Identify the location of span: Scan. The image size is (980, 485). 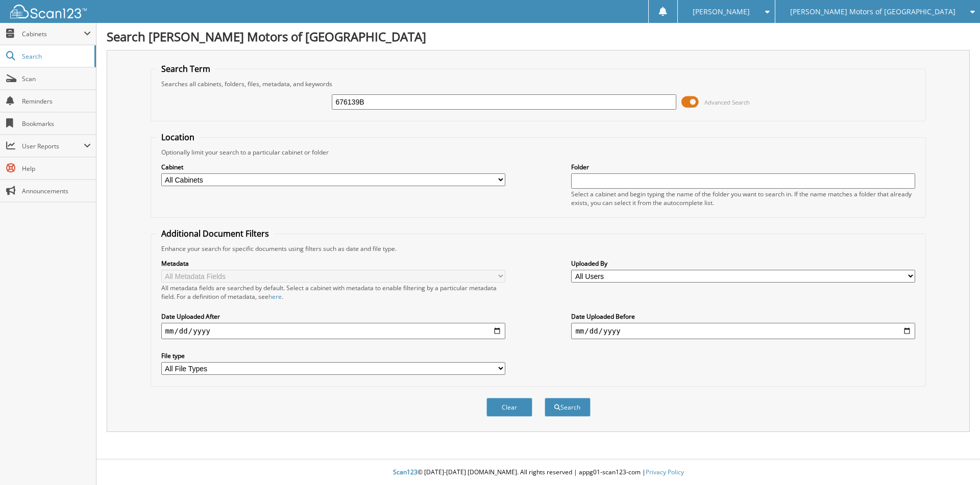
(56, 79).